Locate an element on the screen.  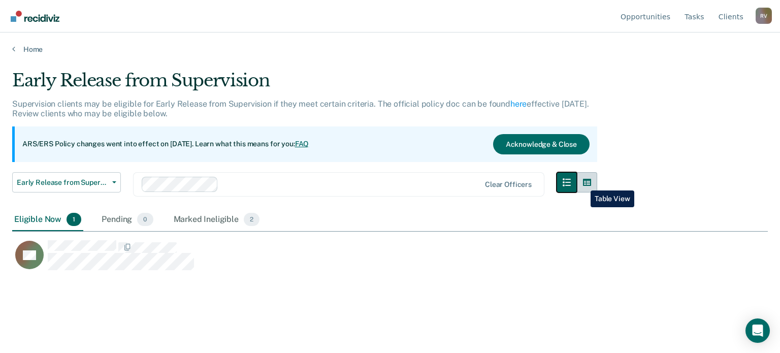
div: Open Intercom Messenger is located at coordinates (758, 331).